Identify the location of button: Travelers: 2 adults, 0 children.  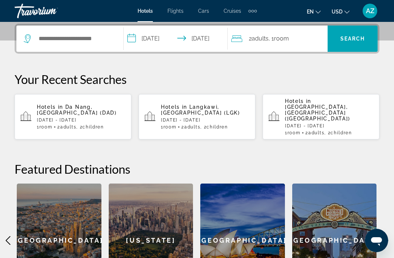
(278, 39).